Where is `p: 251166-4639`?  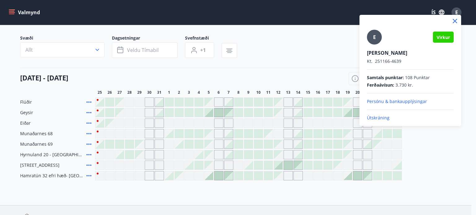 p: 251166-4639 is located at coordinates (410, 61).